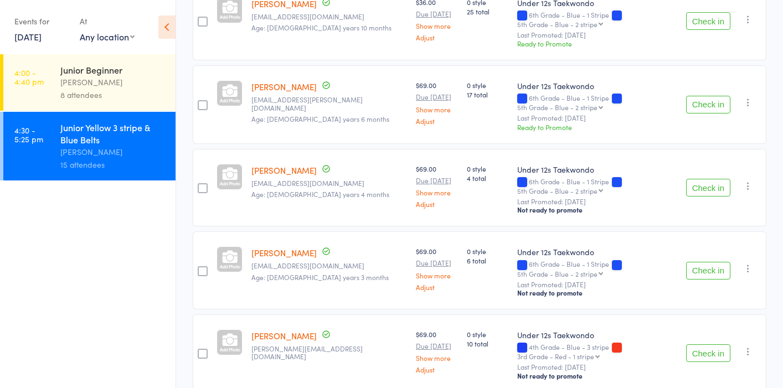  What do you see at coordinates (113, 133) in the screenshot?
I see `div: Junior Yellow 3 stripe & Blue Belts` at bounding box center [113, 133].